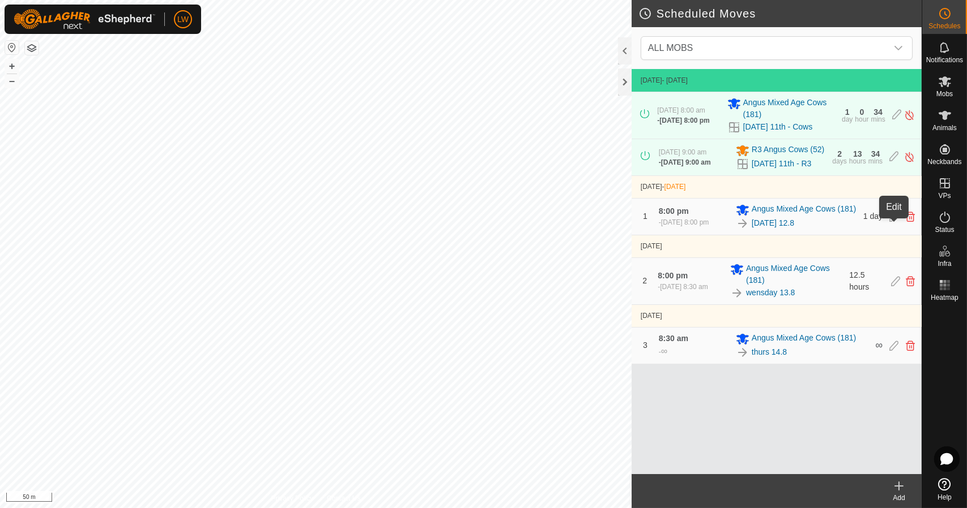  Describe the element at coordinates (343, 499) in the screenshot. I see `a: Contact Us` at that location.